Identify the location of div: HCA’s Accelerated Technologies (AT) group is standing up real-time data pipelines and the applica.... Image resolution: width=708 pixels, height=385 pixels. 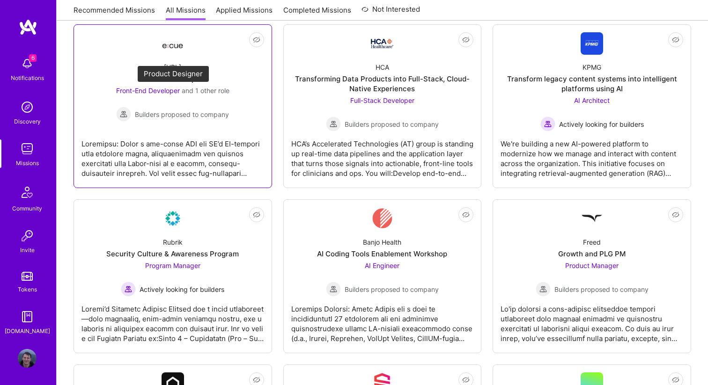
(383, 155).